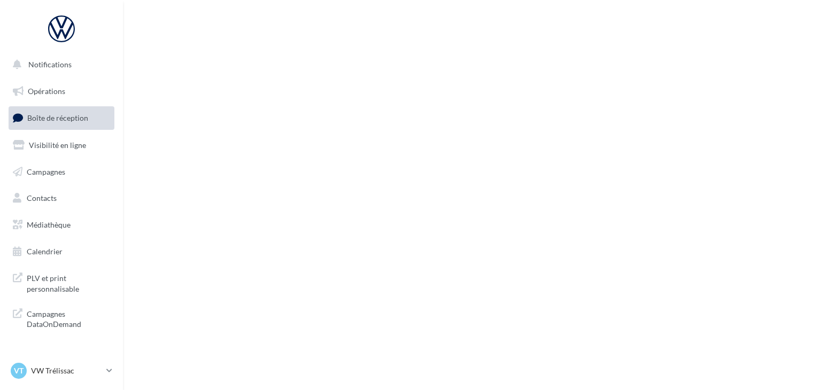 The image size is (821, 390). Describe the element at coordinates (61, 198) in the screenshot. I see `a: Contacts` at that location.